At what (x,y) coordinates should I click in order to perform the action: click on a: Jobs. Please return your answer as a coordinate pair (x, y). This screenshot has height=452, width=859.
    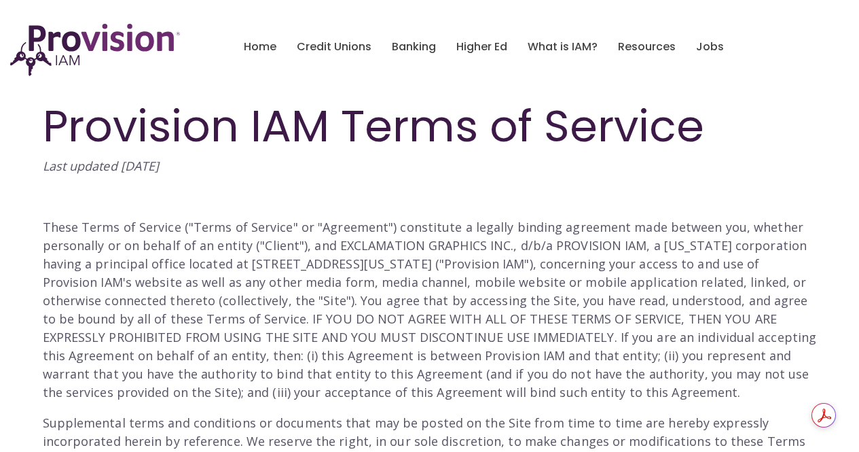
    Looking at the image, I should click on (710, 47).